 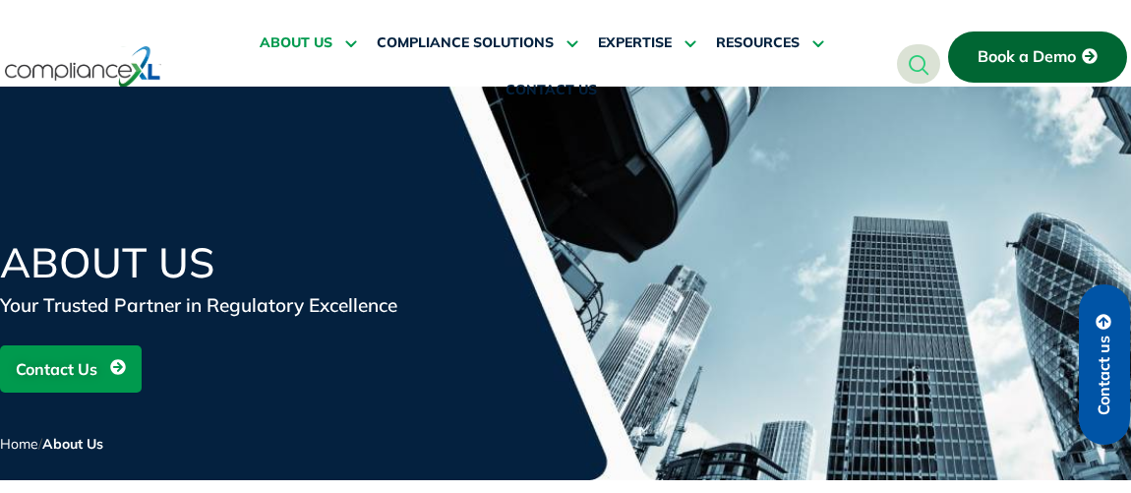 What do you see at coordinates (83, 67) in the screenshot?
I see `img: logo-one.svg` at bounding box center [83, 67].